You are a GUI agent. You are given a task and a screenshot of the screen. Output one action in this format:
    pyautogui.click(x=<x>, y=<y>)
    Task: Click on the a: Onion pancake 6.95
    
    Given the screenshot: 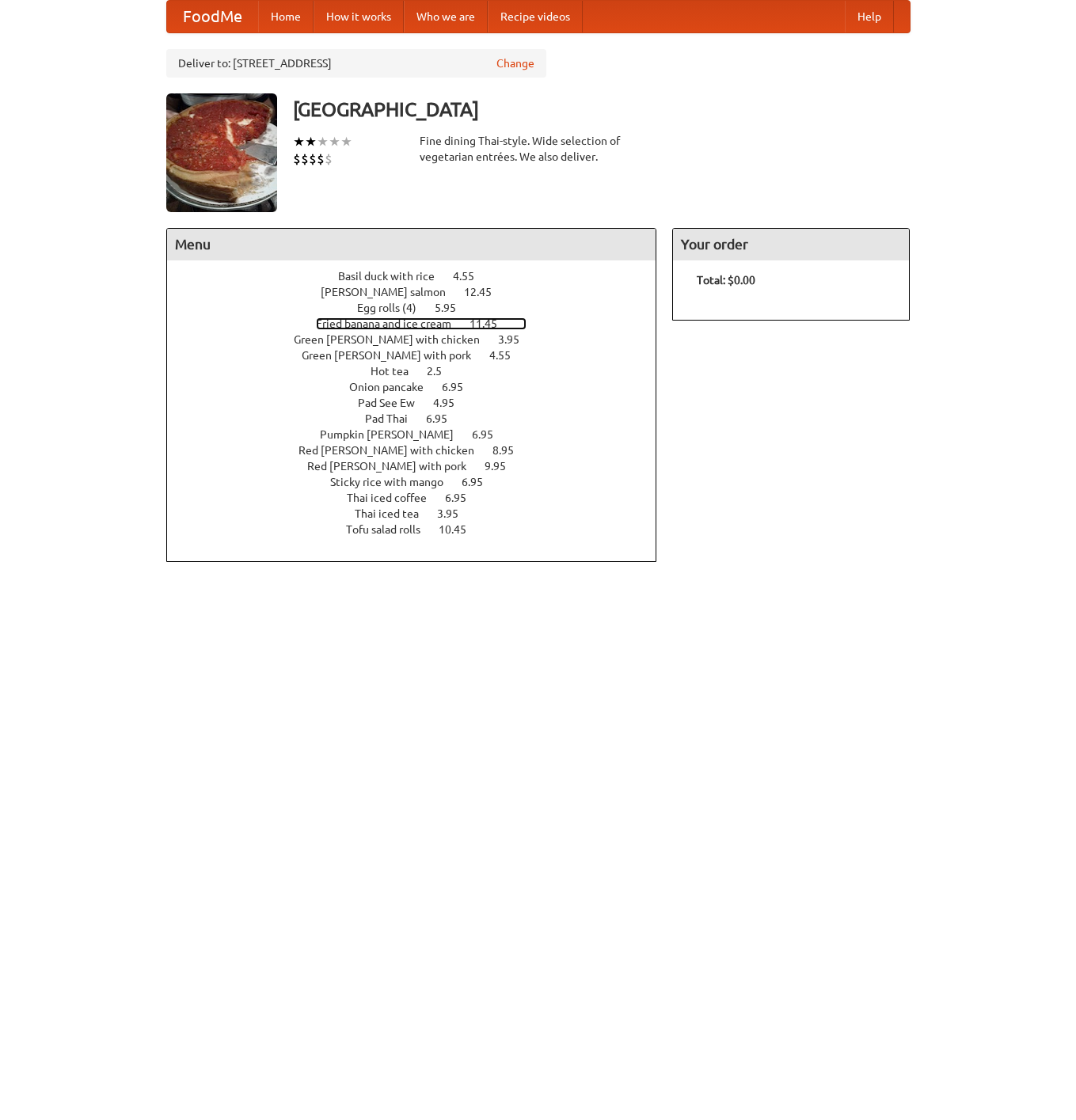 What is the action you would take?
    pyautogui.click(x=420, y=387)
    